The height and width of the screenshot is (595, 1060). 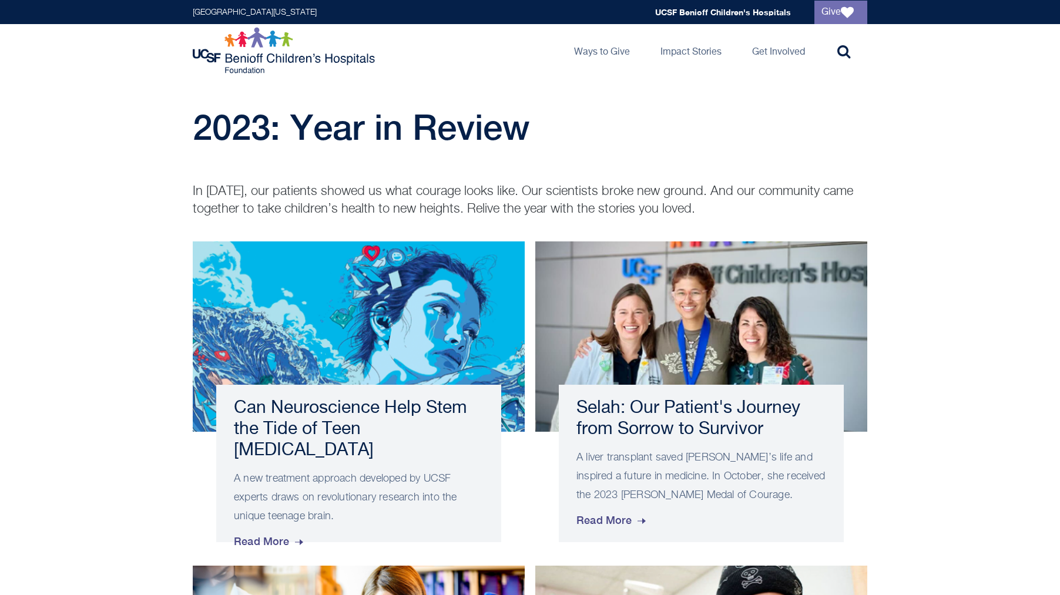 I want to click on a: UCSF Benioff Children's Hospitals, so click(x=723, y=12).